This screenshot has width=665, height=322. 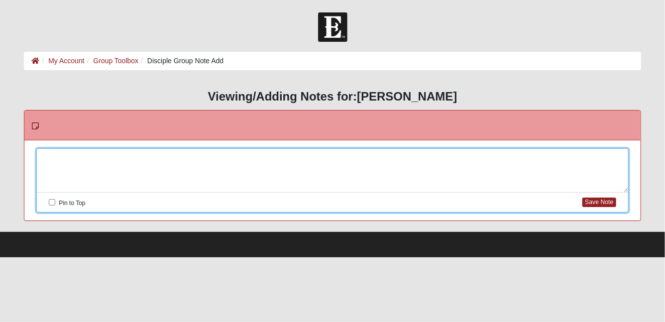 What do you see at coordinates (598, 202) in the screenshot?
I see `button: Save Note` at bounding box center [598, 202].